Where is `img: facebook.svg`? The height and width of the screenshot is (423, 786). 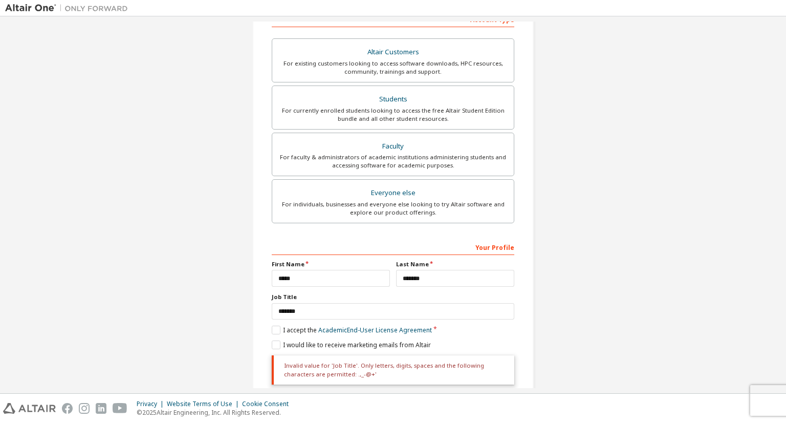 img: facebook.svg is located at coordinates (67, 408).